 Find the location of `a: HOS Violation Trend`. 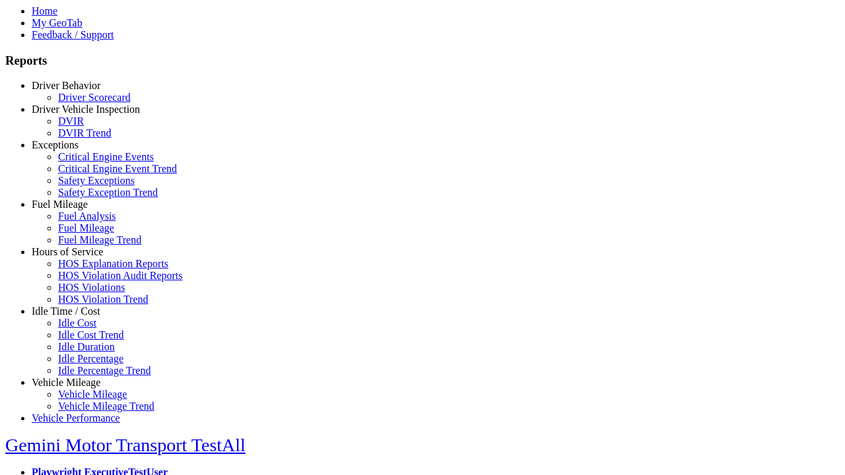

a: HOS Violation Trend is located at coordinates (103, 299).